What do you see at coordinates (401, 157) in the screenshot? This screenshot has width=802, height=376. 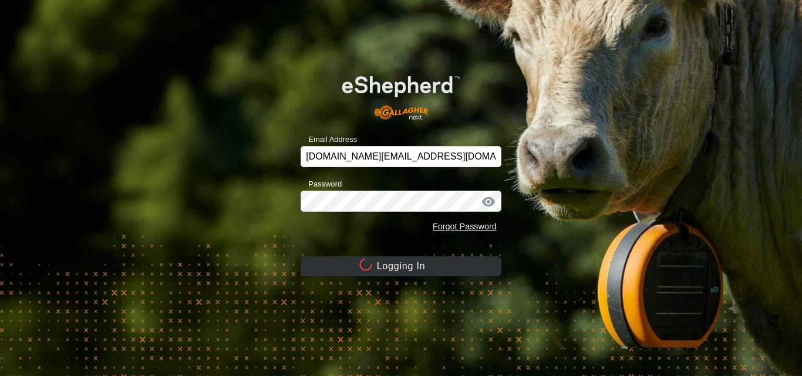 I see `input: Email Address` at bounding box center [401, 157].